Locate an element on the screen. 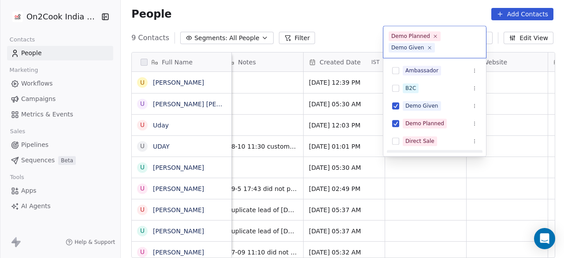 This screenshot has height=258, width=564. div: B2C is located at coordinates (411, 88).